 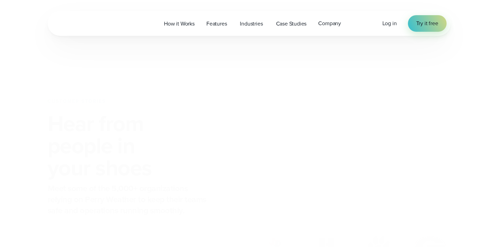 What do you see at coordinates (390, 23) in the screenshot?
I see `a: Log in` at bounding box center [390, 23].